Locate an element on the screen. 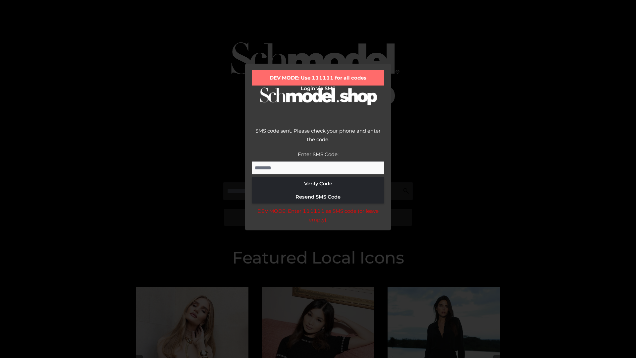 This screenshot has height=358, width=636. div: DEV MODE: Use 111111 for all codes is located at coordinates (318, 78).